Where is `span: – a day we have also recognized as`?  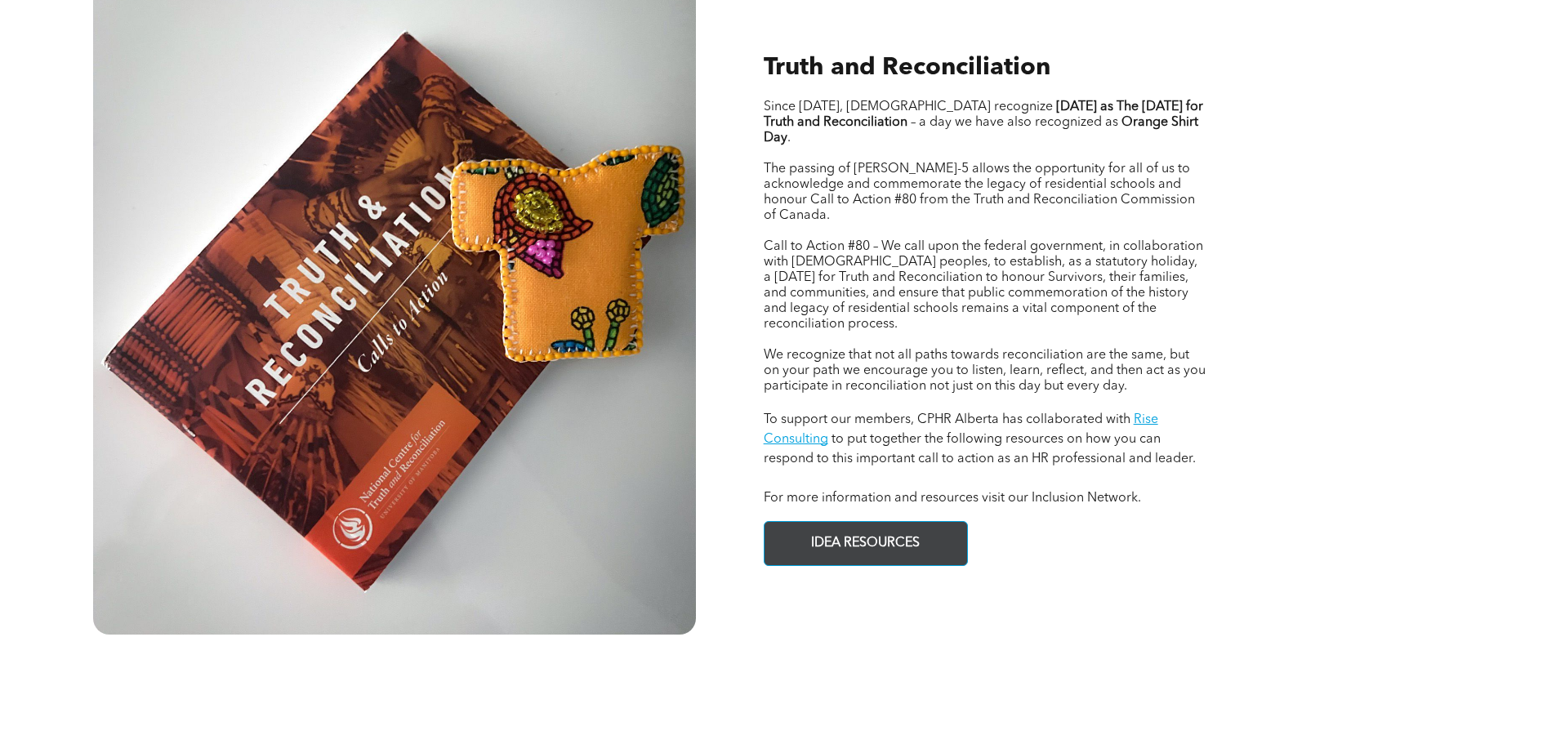
span: – a day we have also recognized as is located at coordinates (1015, 123).